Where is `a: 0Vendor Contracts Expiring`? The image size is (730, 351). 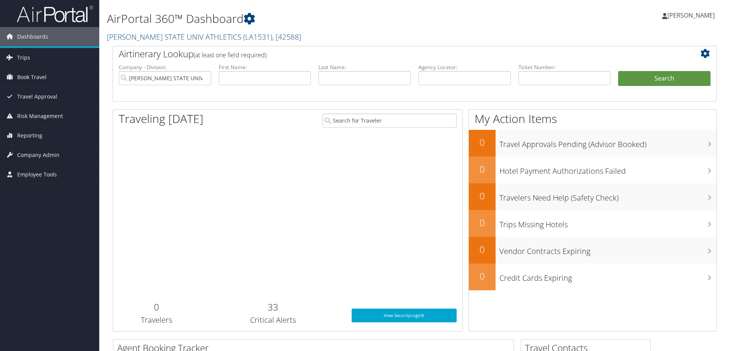 a: 0Vendor Contracts Expiring is located at coordinates (593, 250).